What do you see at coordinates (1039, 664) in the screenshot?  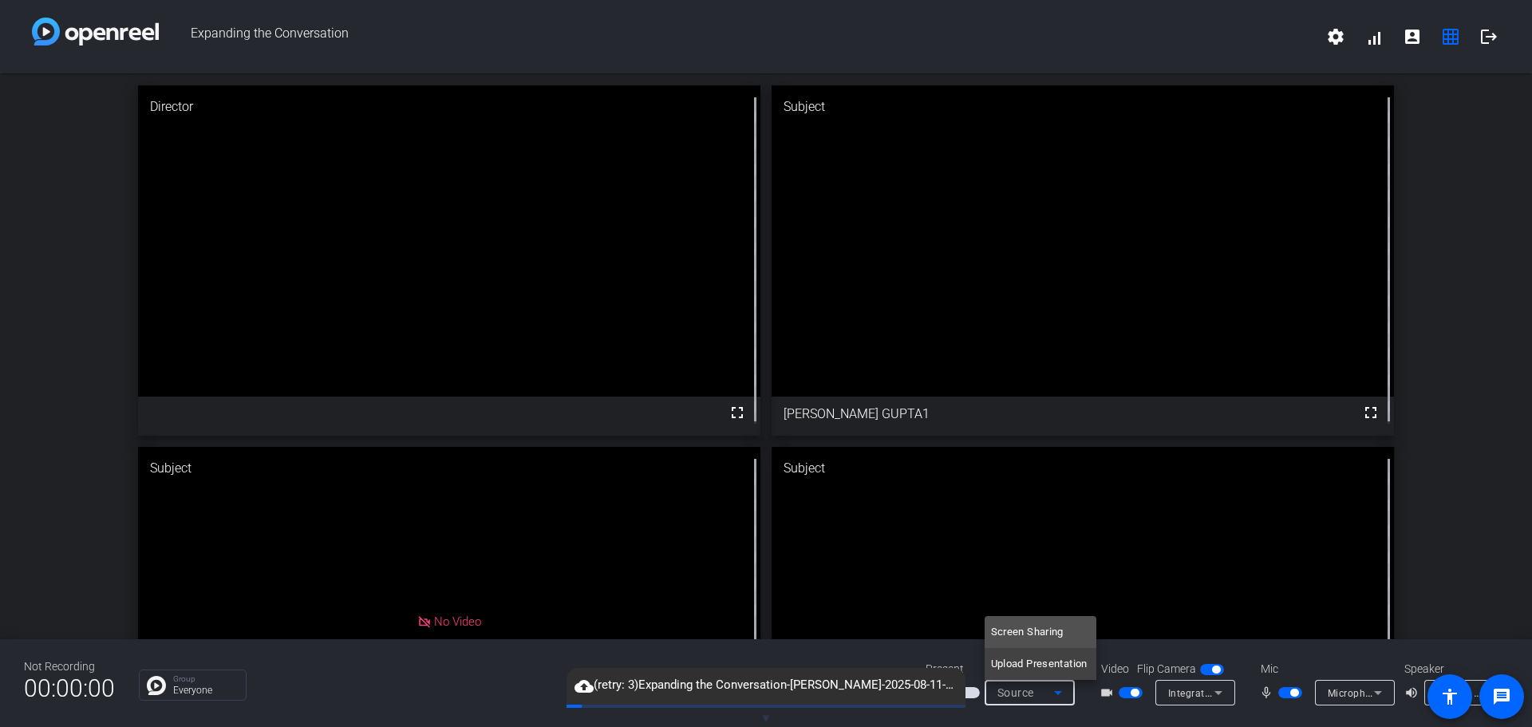 I see `span: Upload Presentation` at bounding box center [1039, 664].